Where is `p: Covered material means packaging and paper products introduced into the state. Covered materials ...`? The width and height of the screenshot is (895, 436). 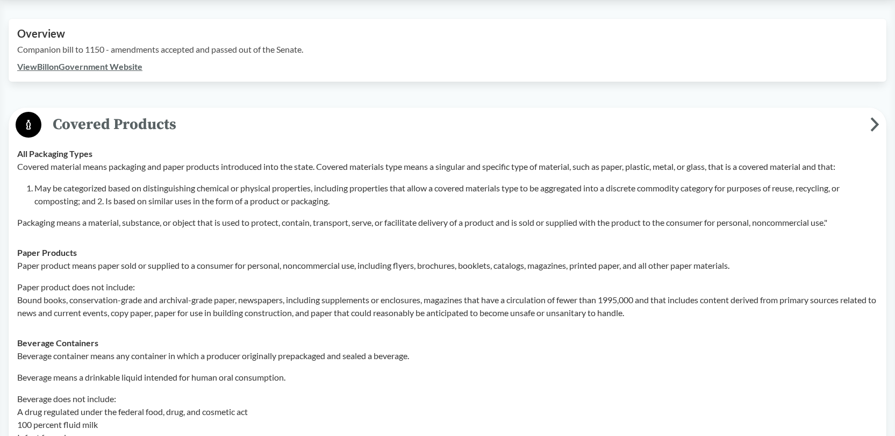 p: Covered material means packaging and paper products introduced into the state. Covered materials ... is located at coordinates (447, 167).